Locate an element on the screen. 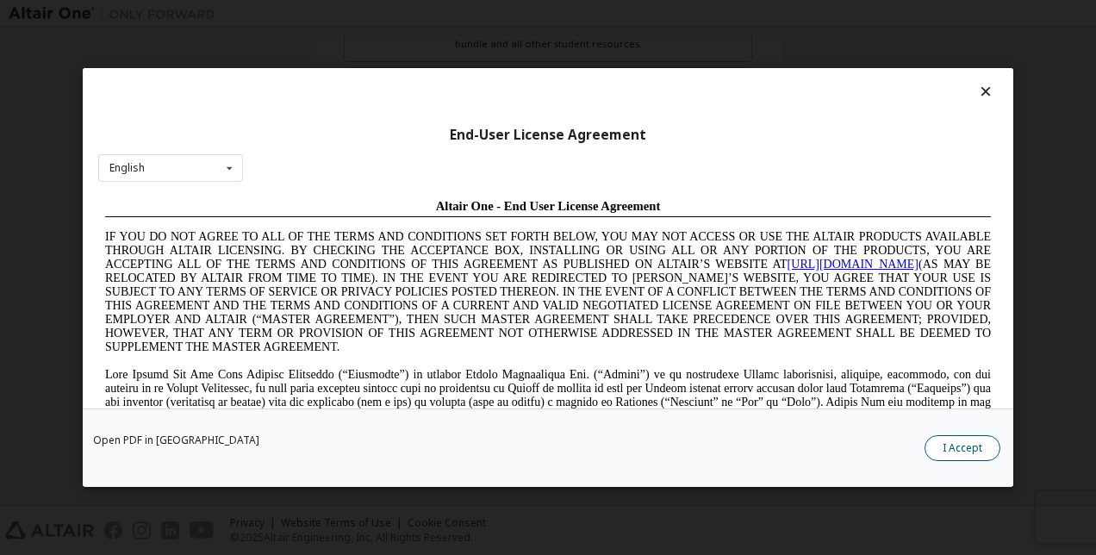  span: Altair One - End User License Agreement is located at coordinates (450, 14).